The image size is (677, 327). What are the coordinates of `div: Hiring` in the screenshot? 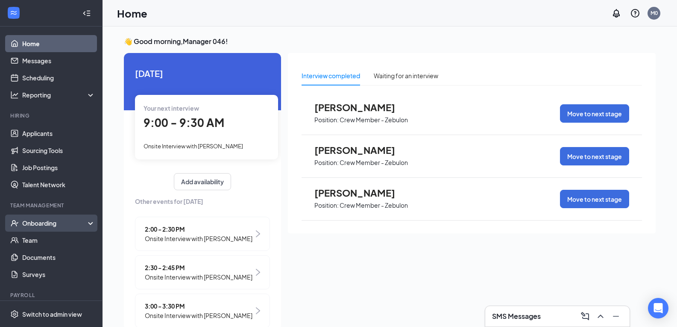 It's located at (52, 115).